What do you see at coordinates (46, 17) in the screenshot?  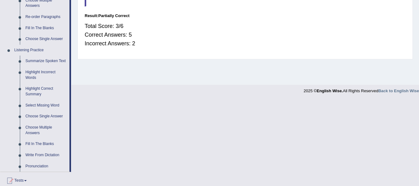 I see `a: Re-order Paragraphs` at bounding box center [46, 17].